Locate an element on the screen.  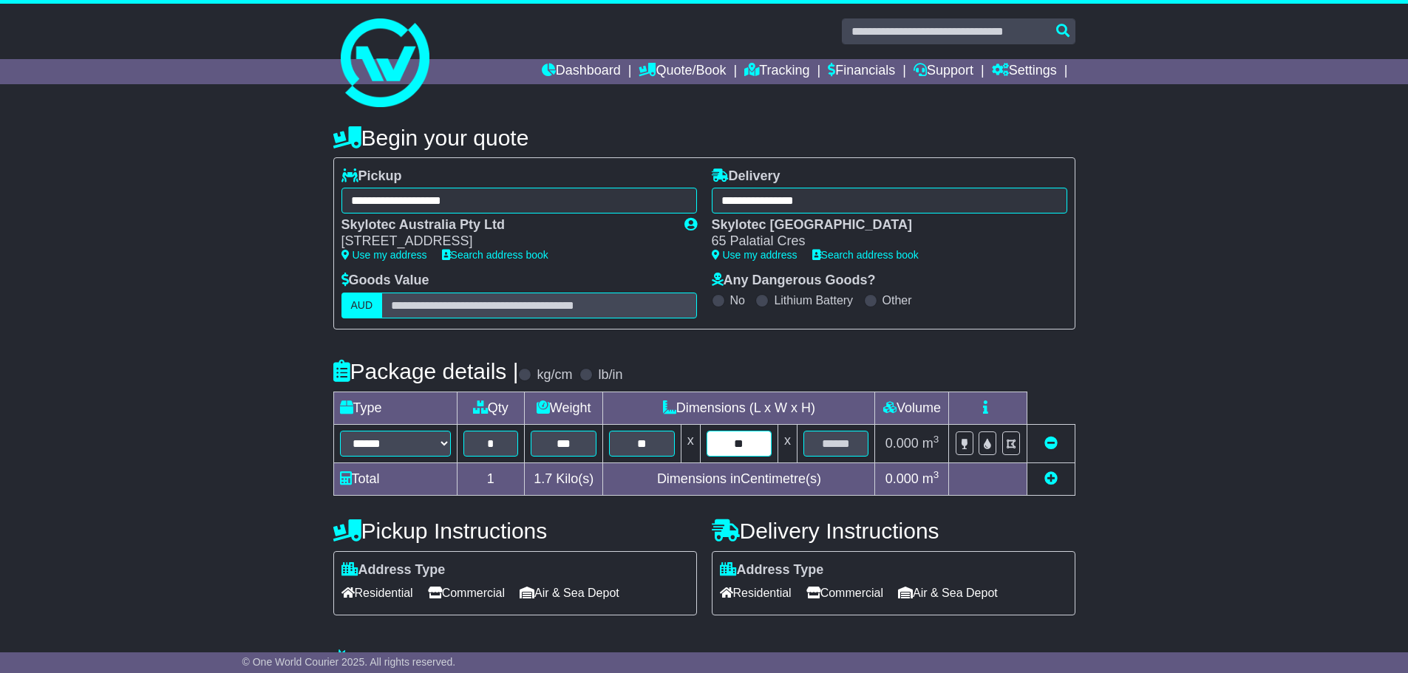
label: Any Dangerous Goods? is located at coordinates (794, 281).